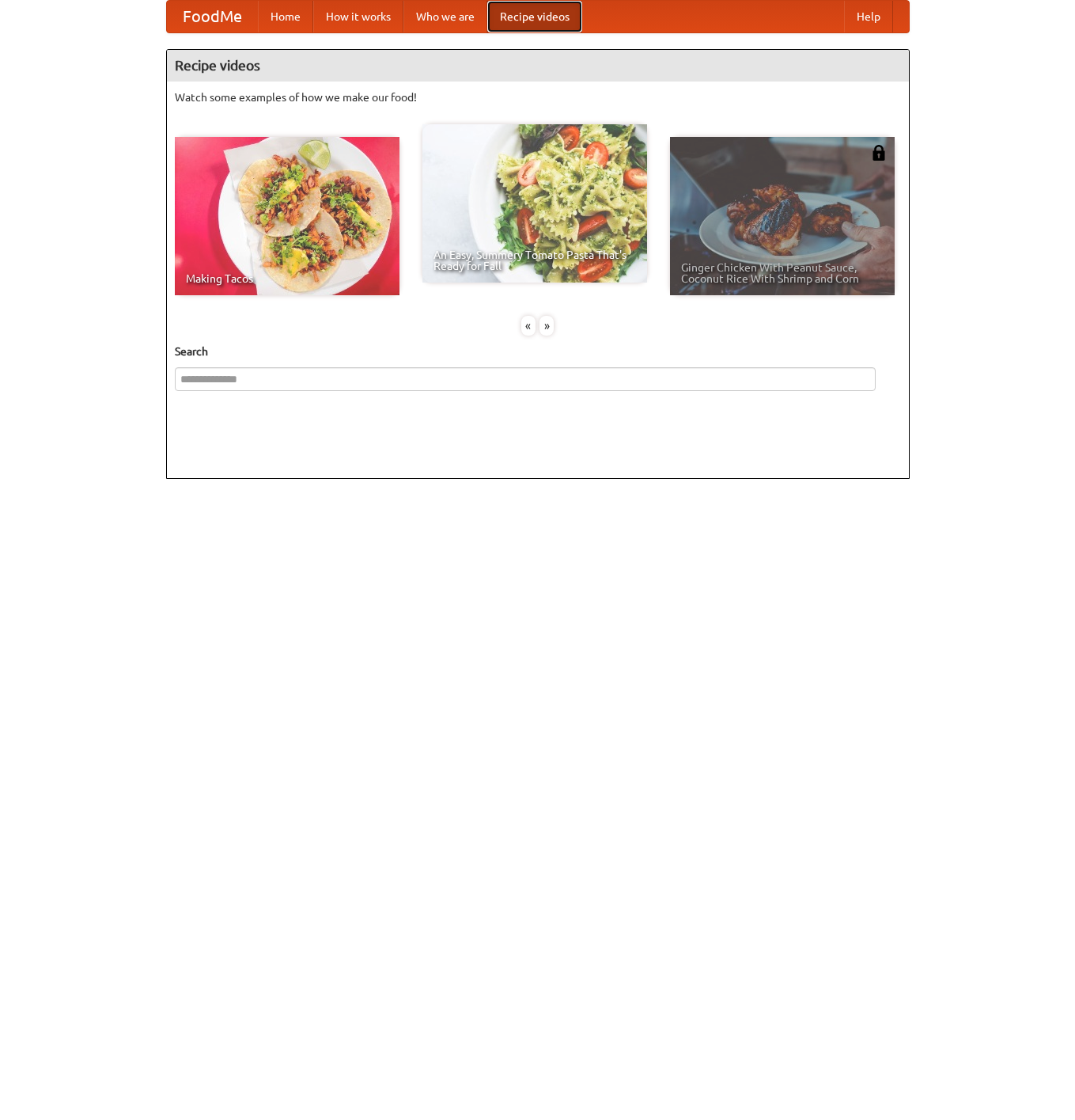  What do you see at coordinates (359, 17) in the screenshot?
I see `a: How it works` at bounding box center [359, 17].